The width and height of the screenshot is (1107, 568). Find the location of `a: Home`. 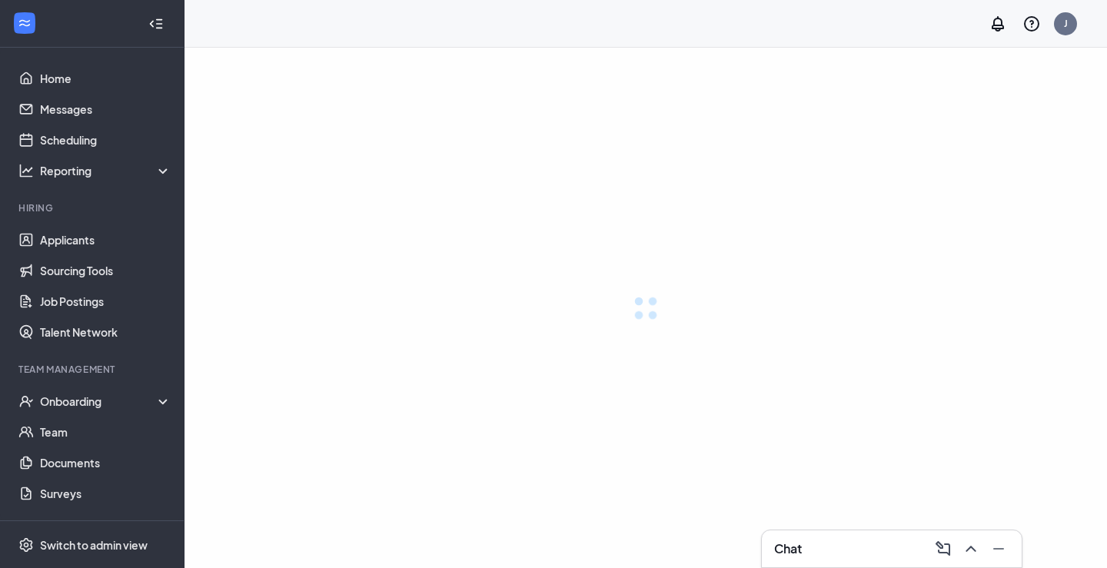

a: Home is located at coordinates (105, 78).